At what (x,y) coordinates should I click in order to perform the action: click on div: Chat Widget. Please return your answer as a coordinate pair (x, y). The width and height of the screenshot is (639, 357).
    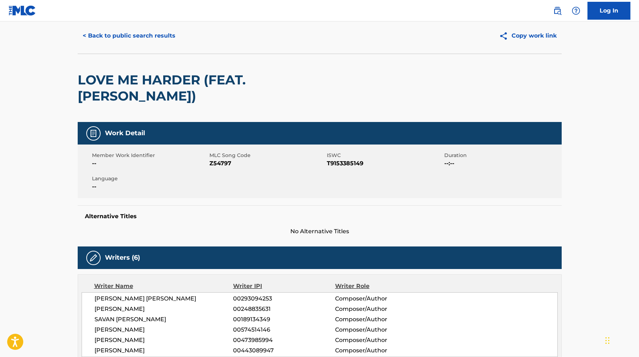
    Looking at the image, I should click on (621, 340).